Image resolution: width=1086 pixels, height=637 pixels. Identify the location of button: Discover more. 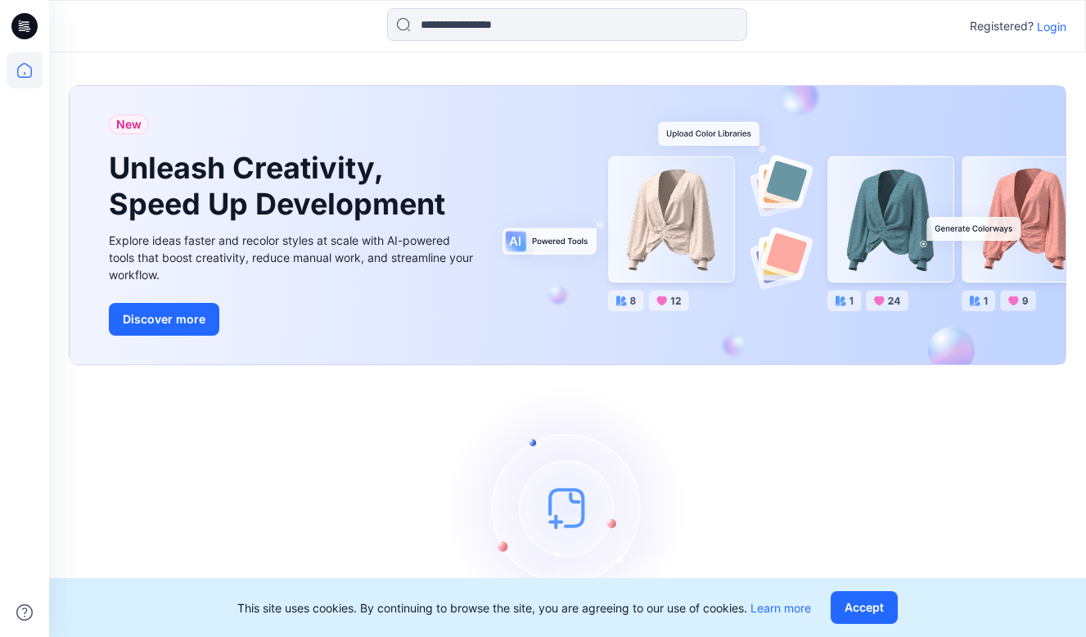
(164, 319).